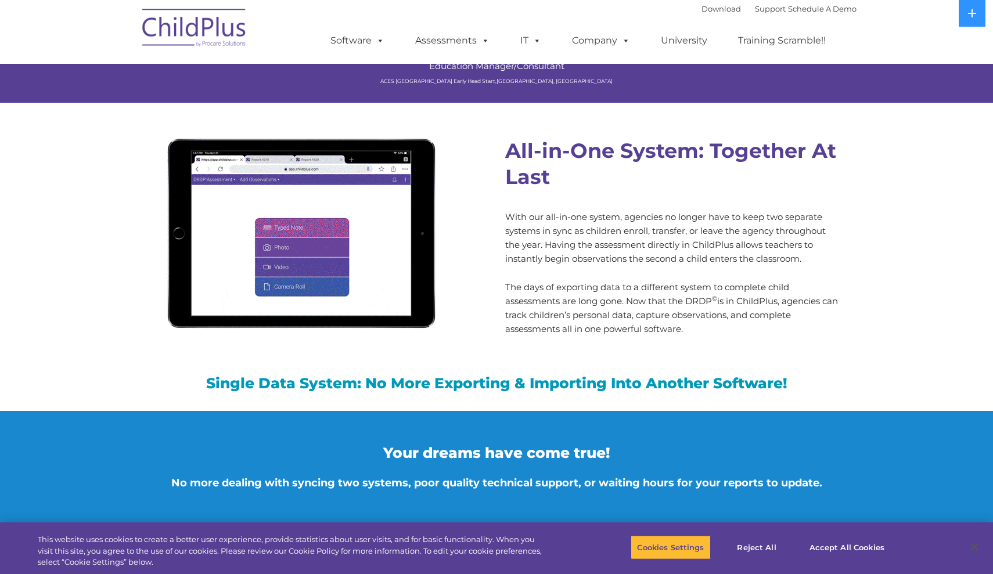 This screenshot has width=993, height=574. What do you see at coordinates (974, 547) in the screenshot?
I see `button: Close` at bounding box center [974, 547].